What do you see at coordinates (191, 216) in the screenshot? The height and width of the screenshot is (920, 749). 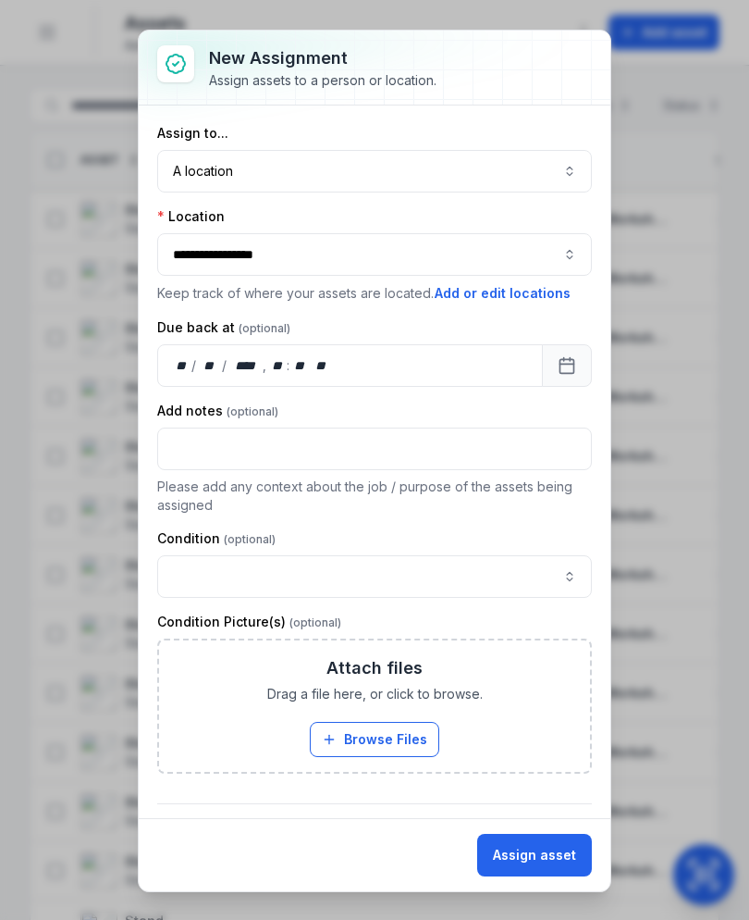 I see `label: Location` at bounding box center [191, 216].